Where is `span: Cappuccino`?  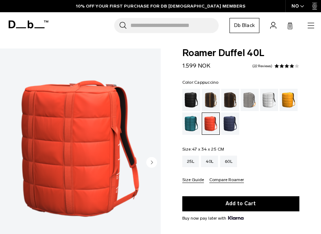 span: Cappuccino is located at coordinates (206, 82).